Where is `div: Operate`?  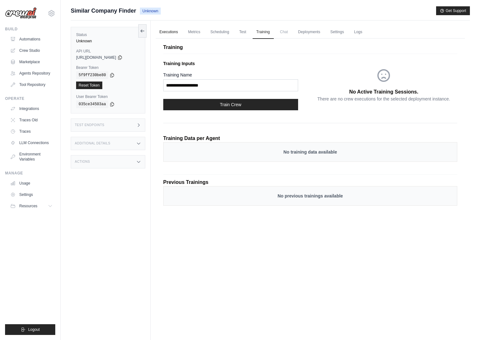 div: Operate is located at coordinates (30, 99).